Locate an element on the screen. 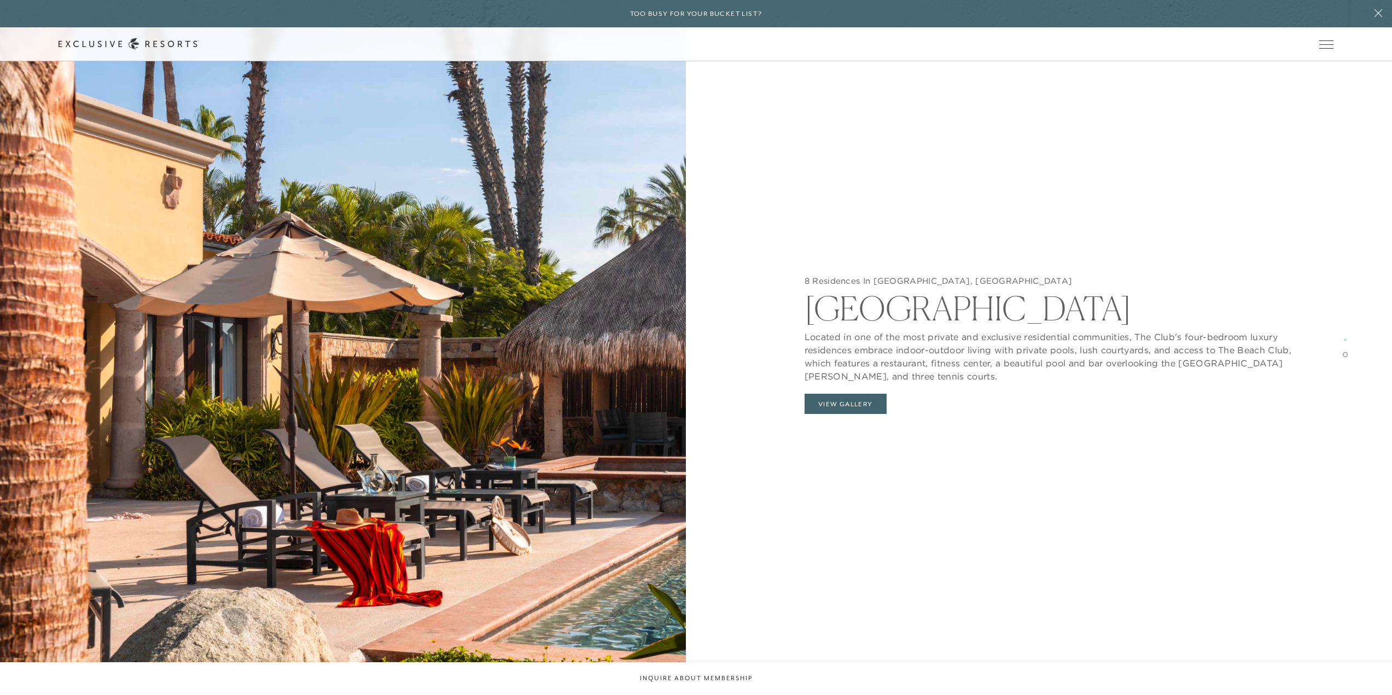  h6: Too busy for your bucket list? is located at coordinates (696, 14).